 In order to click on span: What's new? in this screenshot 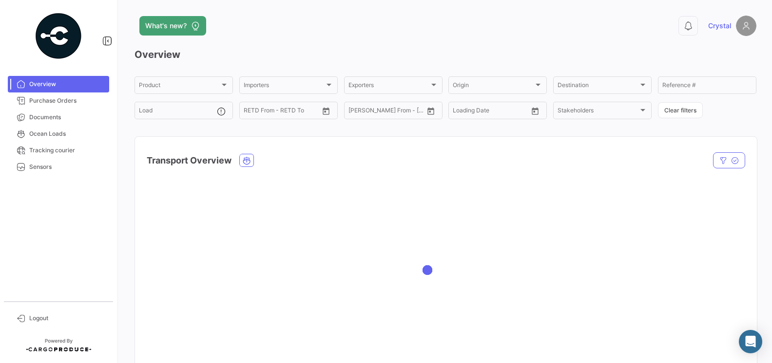, I will do `click(166, 26)`.